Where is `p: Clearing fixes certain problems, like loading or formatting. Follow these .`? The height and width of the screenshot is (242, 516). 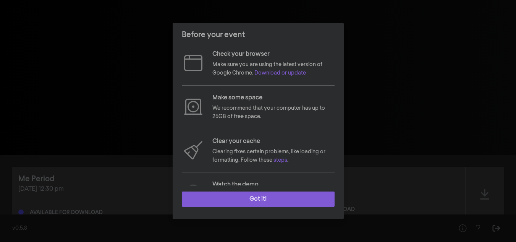 p: Clearing fixes certain problems, like loading or formatting. Follow these . is located at coordinates (274, 156).